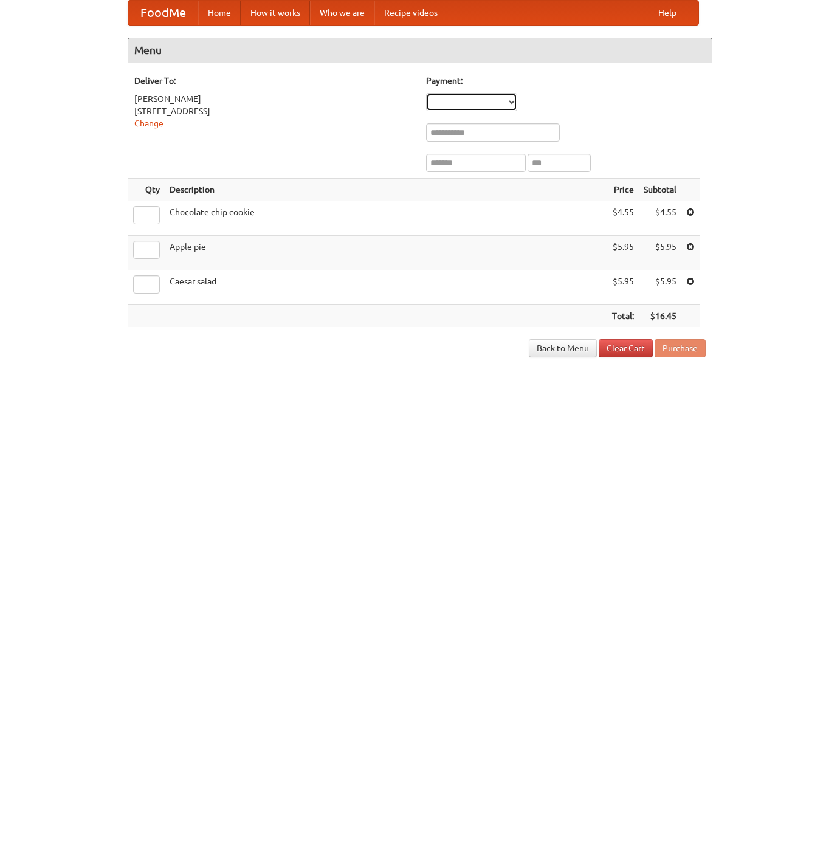 The width and height of the screenshot is (826, 860). I want to click on a: Home, so click(219, 13).